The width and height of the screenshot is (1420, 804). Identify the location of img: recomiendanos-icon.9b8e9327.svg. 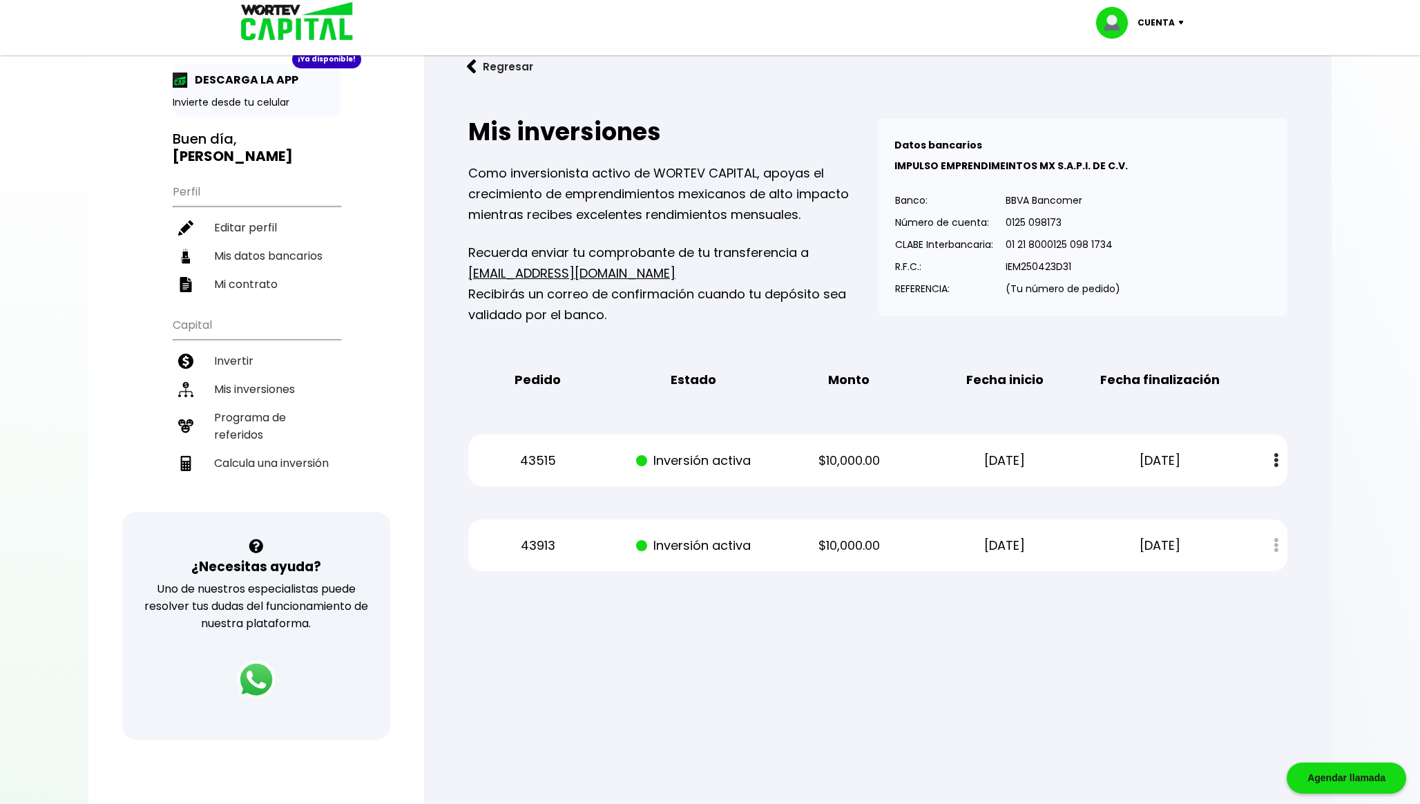
(186, 426).